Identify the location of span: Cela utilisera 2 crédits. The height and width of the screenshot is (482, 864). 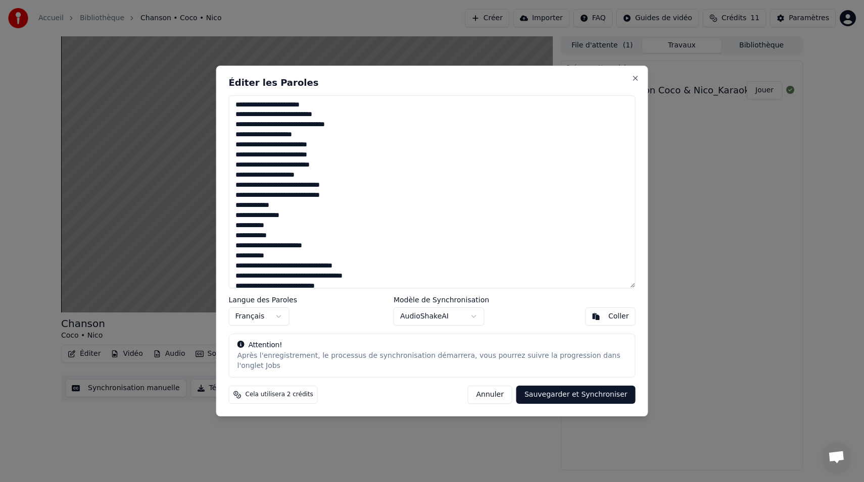
(279, 395).